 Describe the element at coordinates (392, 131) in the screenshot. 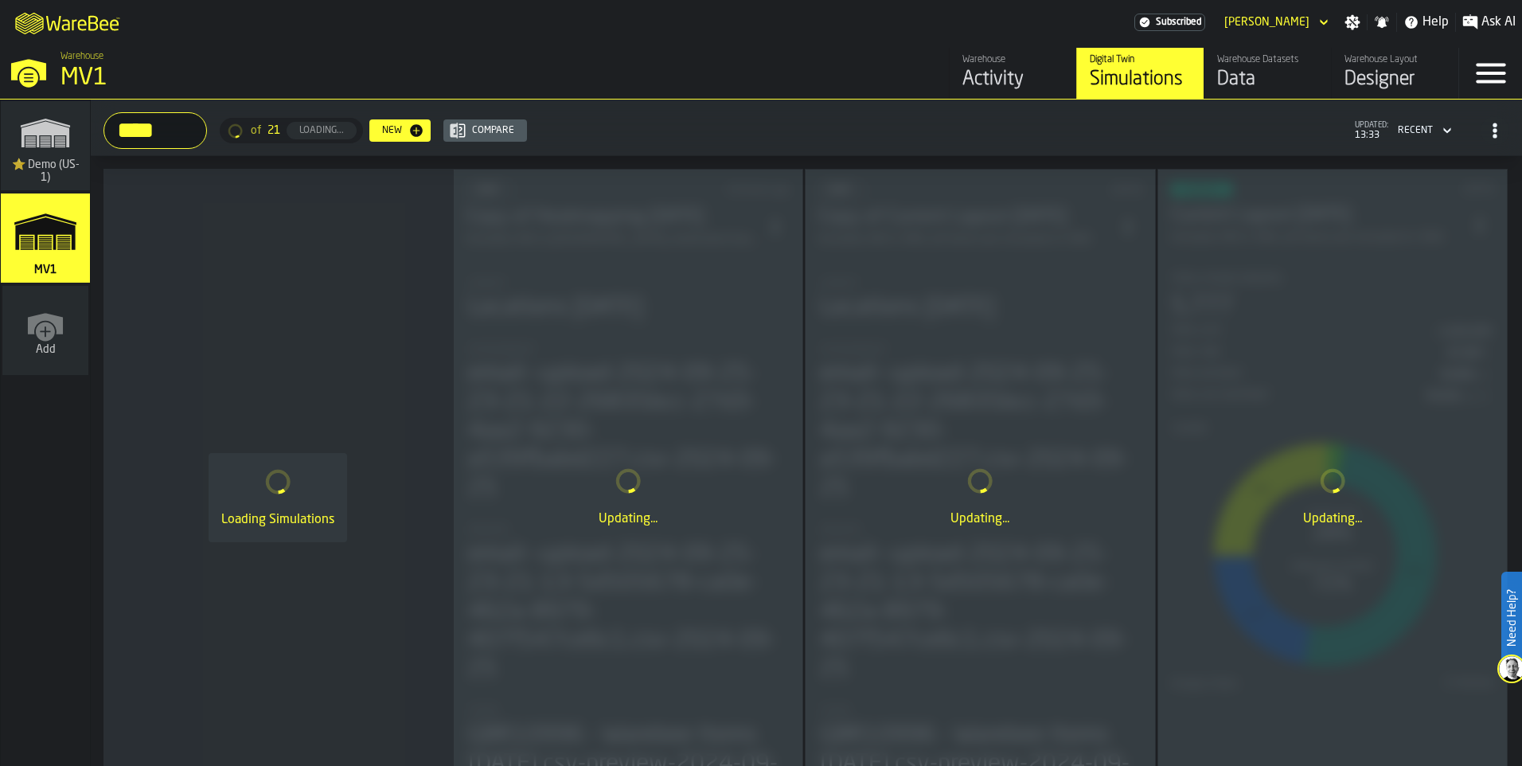

I see `div: New` at that location.